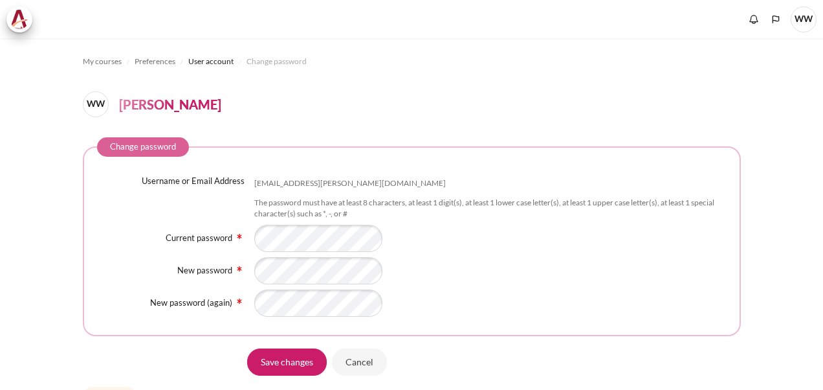  I want to click on button: Languages, so click(776, 19).